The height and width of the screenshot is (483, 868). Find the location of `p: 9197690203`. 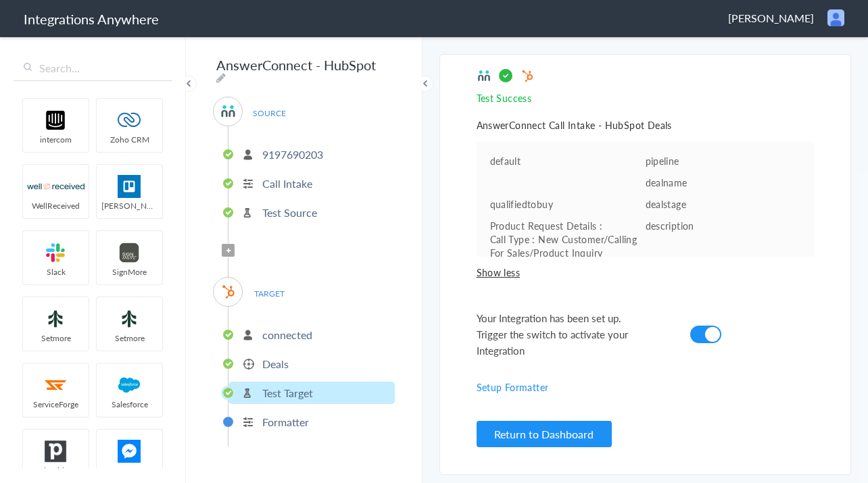

p: 9197690203 is located at coordinates (293, 154).